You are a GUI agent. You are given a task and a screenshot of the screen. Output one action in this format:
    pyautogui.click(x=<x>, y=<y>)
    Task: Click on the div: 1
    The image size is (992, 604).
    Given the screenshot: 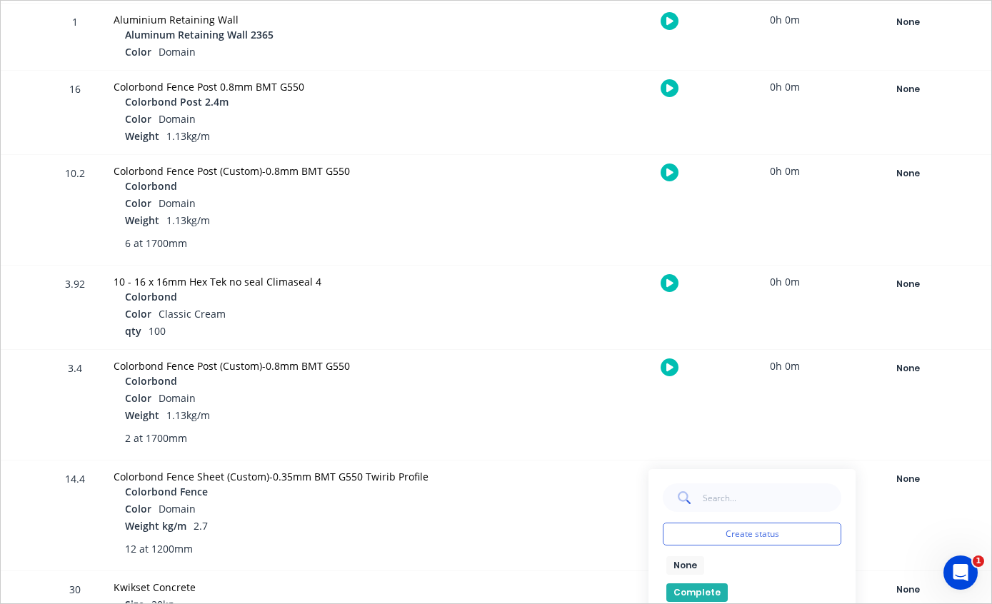 What is the action you would take?
    pyautogui.click(x=75, y=38)
    